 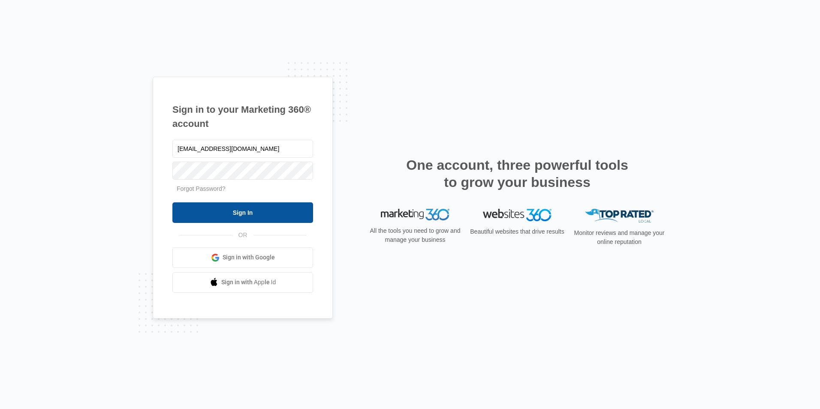 What do you see at coordinates (249, 282) in the screenshot?
I see `span: Sign in with Apple Id` at bounding box center [249, 282].